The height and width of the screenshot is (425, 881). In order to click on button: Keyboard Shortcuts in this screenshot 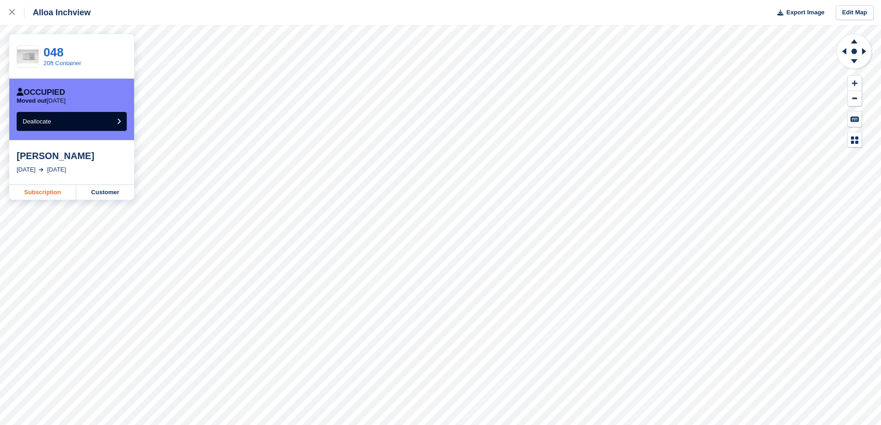, I will do `click(855, 119)`.